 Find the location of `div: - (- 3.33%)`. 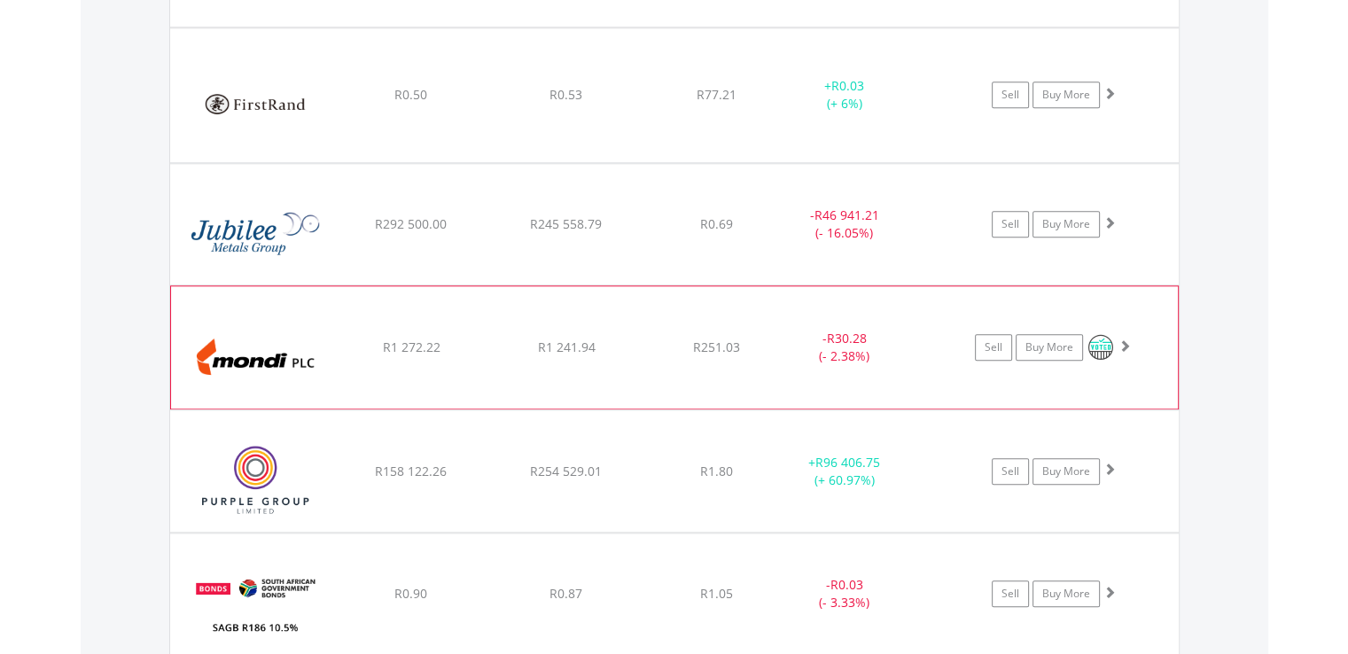

div: - (- 3.33%) is located at coordinates (845, 594).